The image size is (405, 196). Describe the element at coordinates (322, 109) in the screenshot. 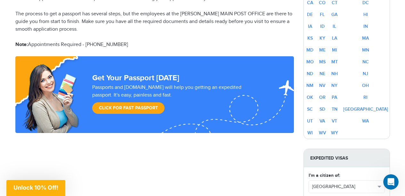

I see `a: SD` at that location.